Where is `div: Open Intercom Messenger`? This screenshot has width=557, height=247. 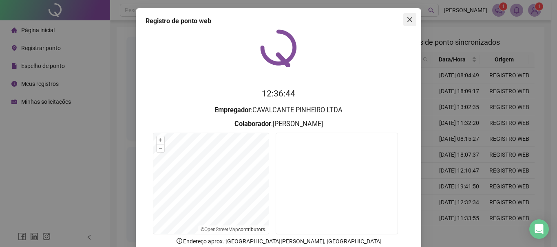 div: Open Intercom Messenger is located at coordinates (539, 229).